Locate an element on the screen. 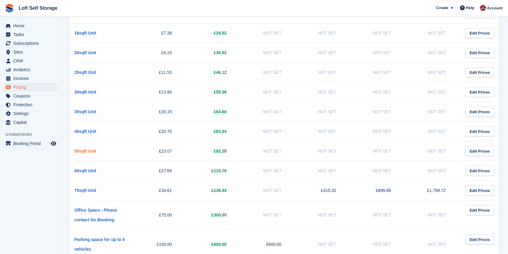 This screenshot has height=254, width=508. a: 45sqft Unit is located at coordinates (85, 131).